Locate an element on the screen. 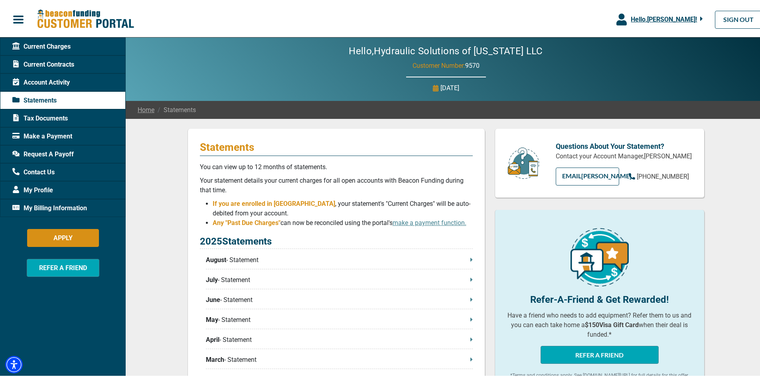  span: Request A Payoff is located at coordinates (43, 153).